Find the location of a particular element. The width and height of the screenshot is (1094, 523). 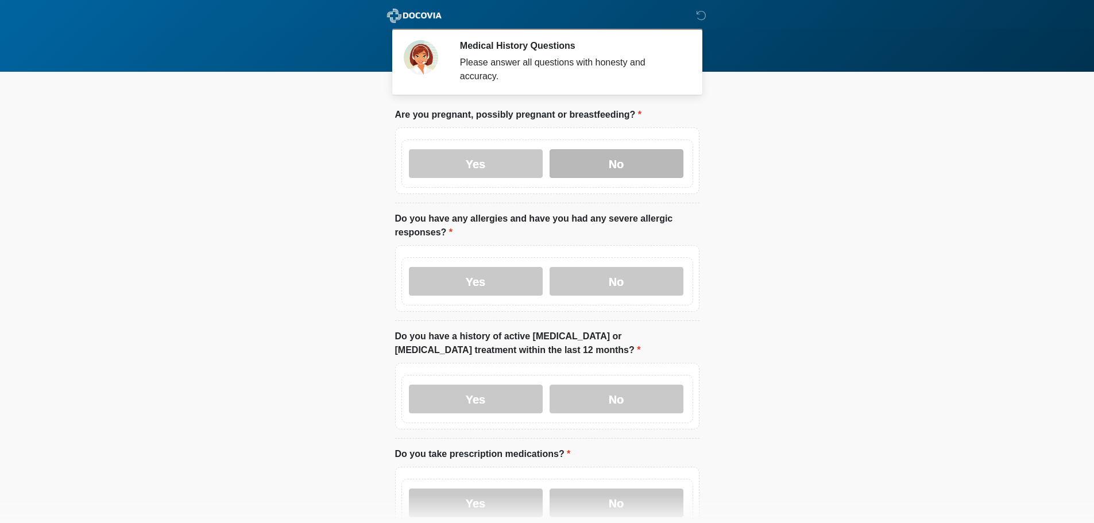

img: ABC Med Spa- GFEase Logo is located at coordinates (414, 16).